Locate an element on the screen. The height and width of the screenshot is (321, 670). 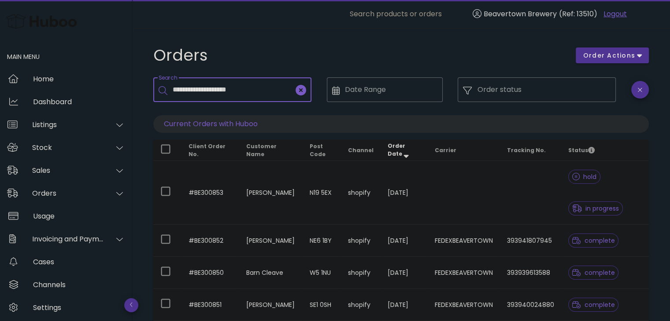
td: #BE300851 is located at coordinates (210, 305).